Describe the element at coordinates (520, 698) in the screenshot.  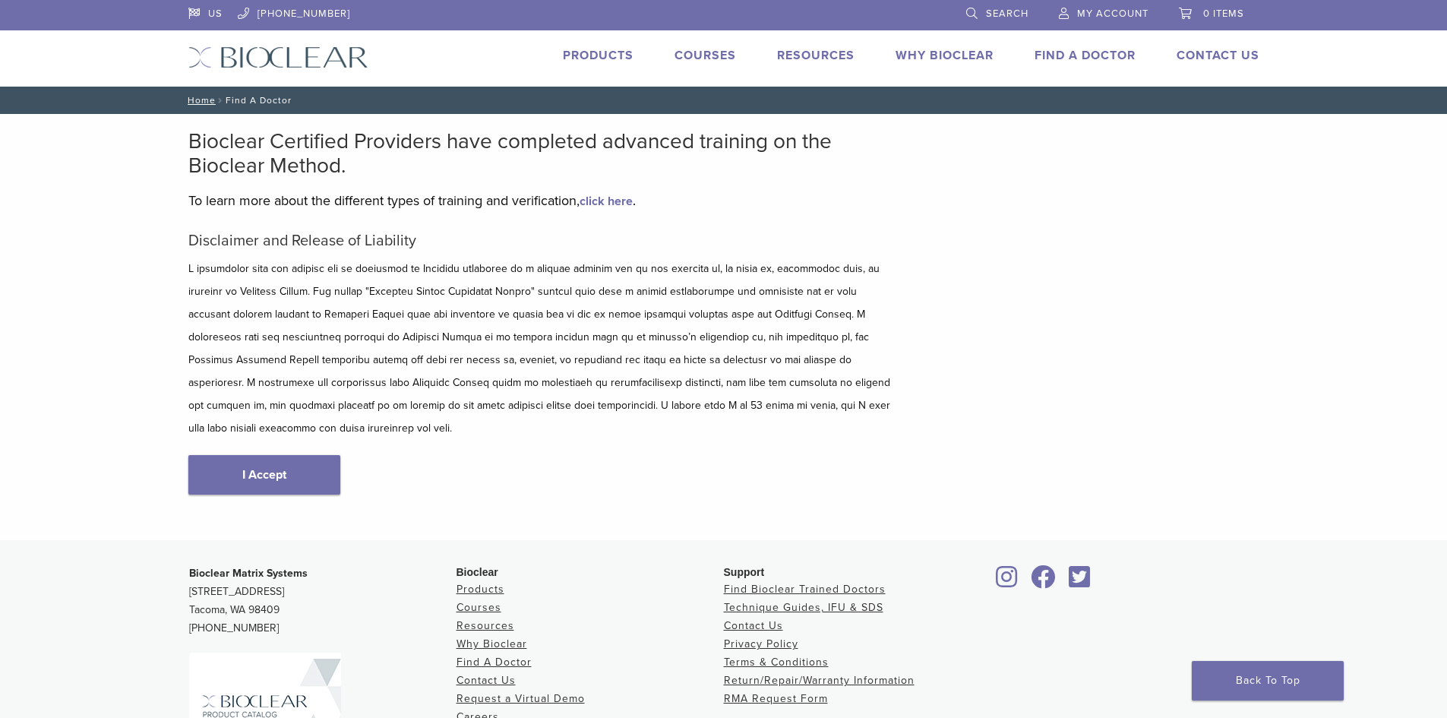
I see `a: Request a Virtual Demo` at that location.